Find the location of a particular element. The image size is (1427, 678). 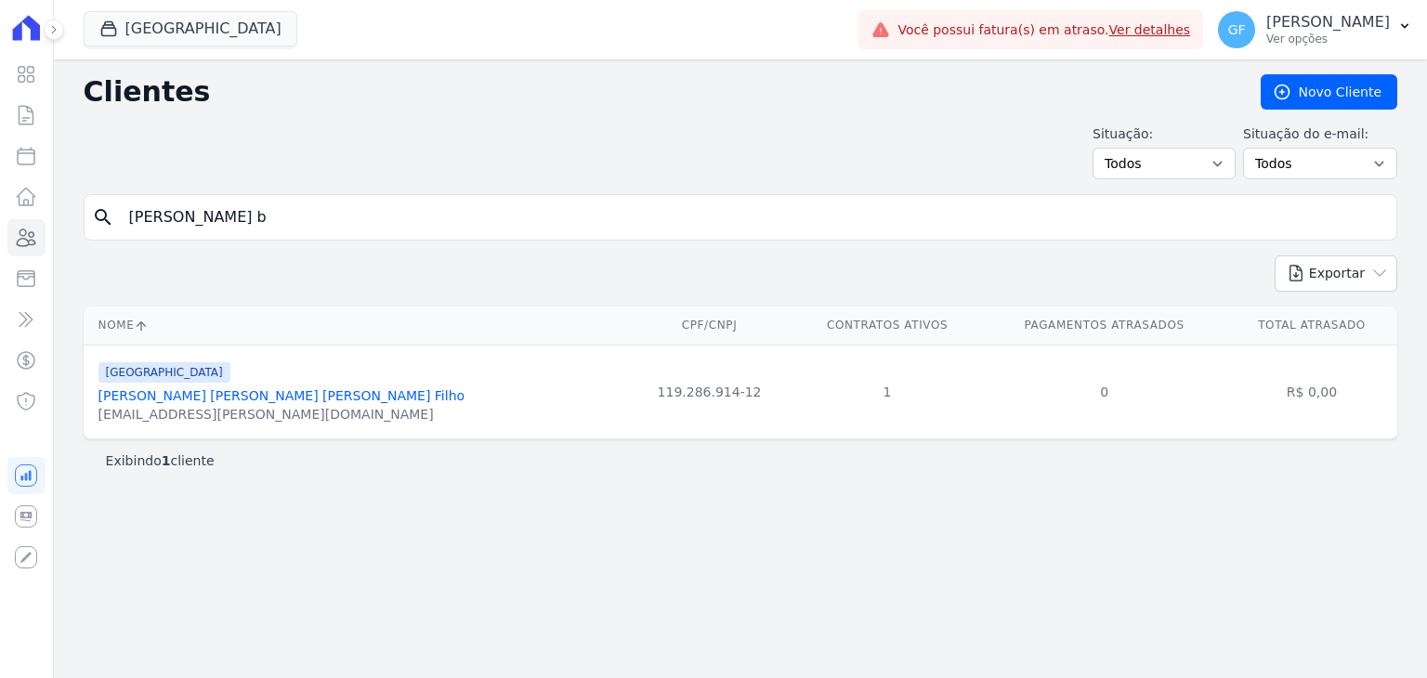

th: Pagamentos Atrasados is located at coordinates (1103, 325).